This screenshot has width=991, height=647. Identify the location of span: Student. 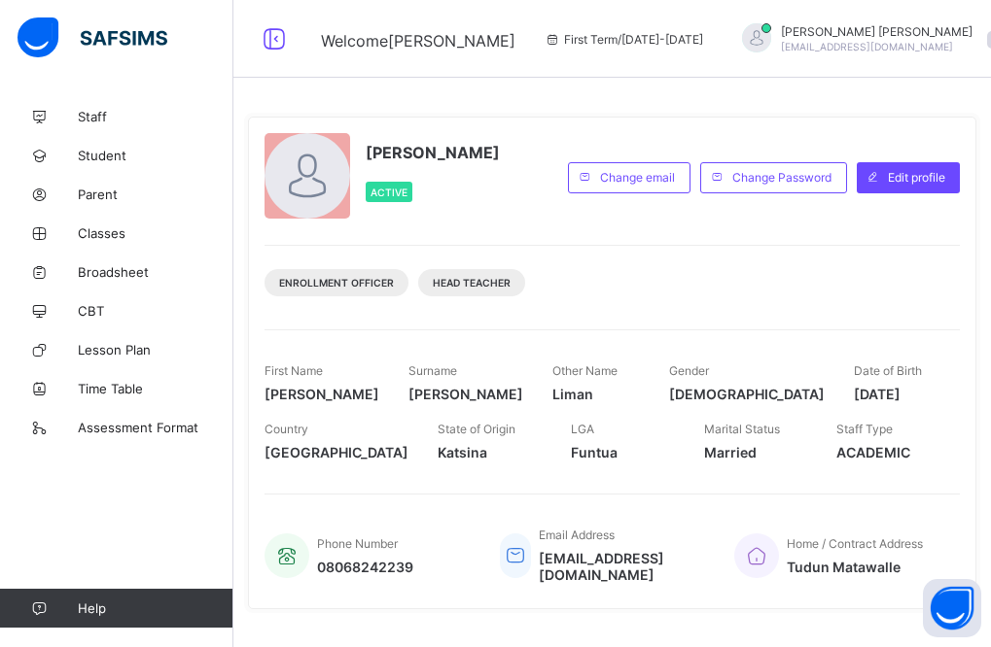
(156, 156).